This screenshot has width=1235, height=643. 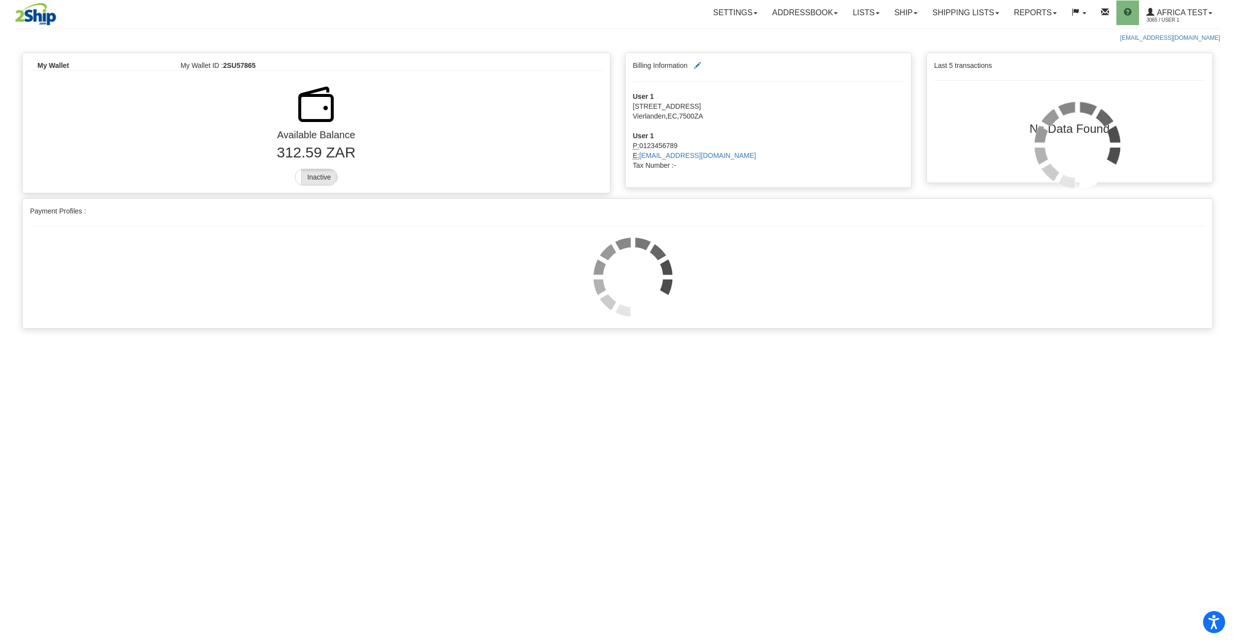 I want to click on a: Settings, so click(x=735, y=13).